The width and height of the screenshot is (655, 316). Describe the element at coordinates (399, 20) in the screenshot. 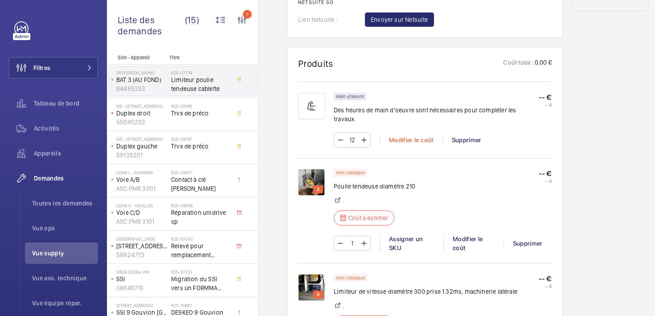

I see `span: Envoyer sur Netsuite` at that location.